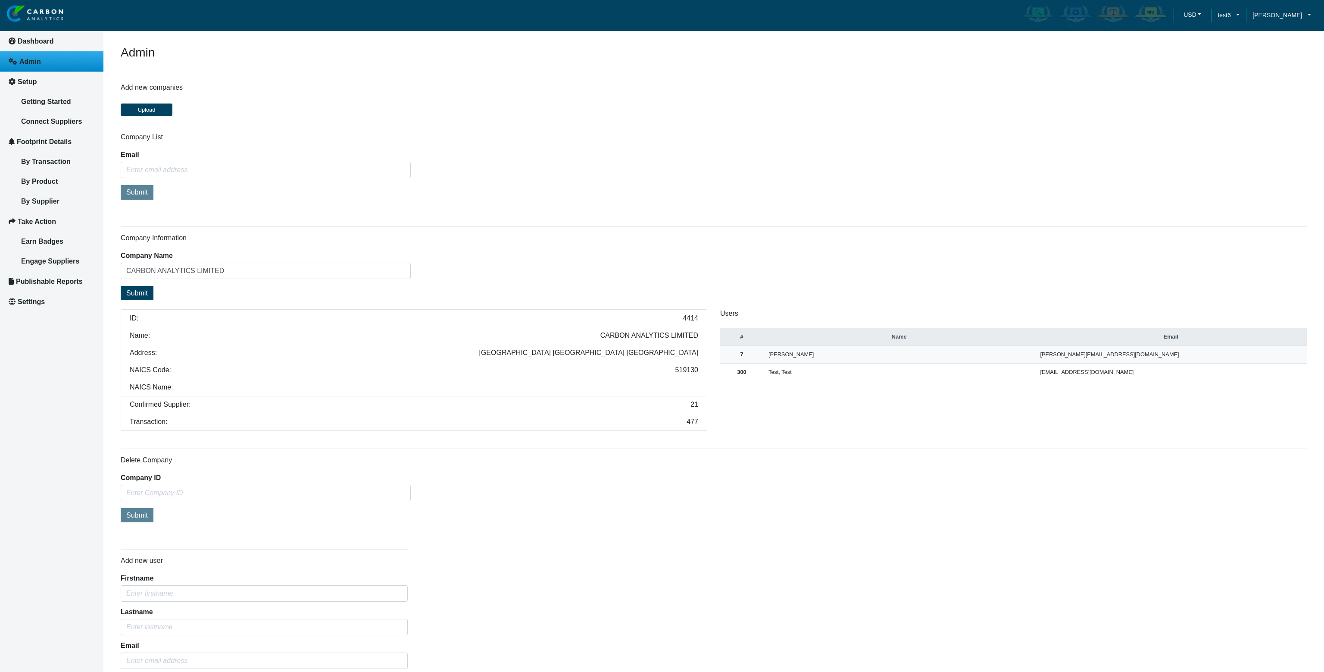 Image resolution: width=1324 pixels, height=672 pixels. I want to click on span: Settings, so click(31, 301).